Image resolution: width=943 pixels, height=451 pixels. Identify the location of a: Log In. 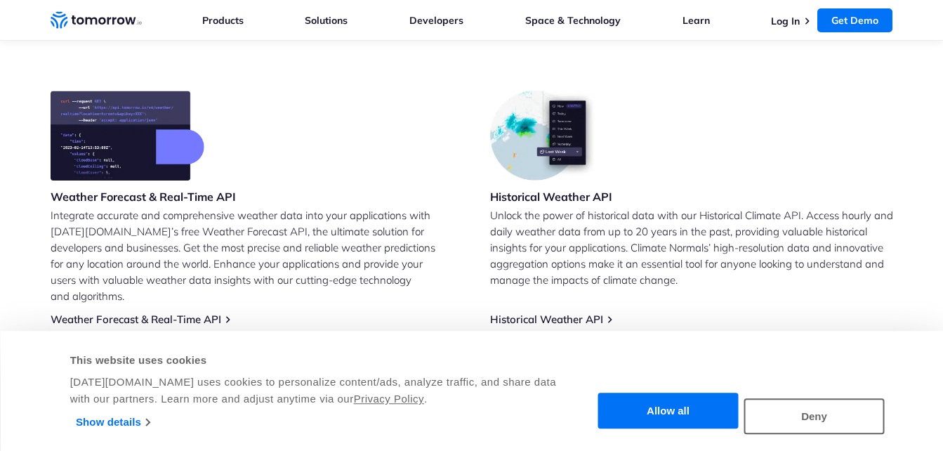
(785, 21).